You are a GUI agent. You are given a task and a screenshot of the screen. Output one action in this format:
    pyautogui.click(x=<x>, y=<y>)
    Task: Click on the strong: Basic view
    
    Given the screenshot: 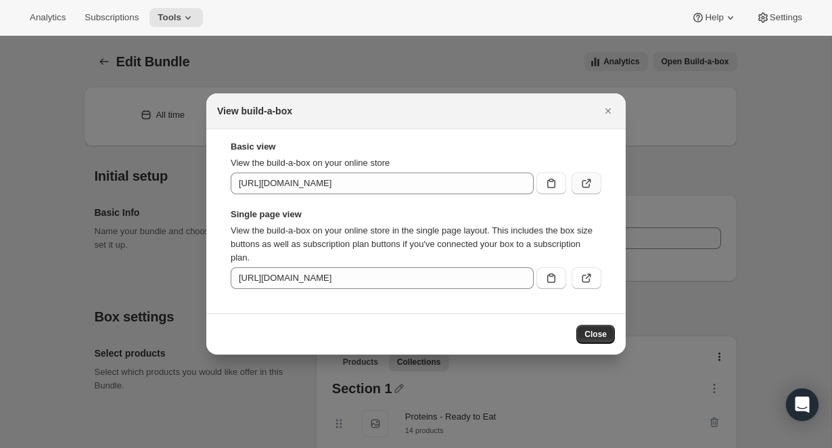 What is the action you would take?
    pyautogui.click(x=416, y=147)
    